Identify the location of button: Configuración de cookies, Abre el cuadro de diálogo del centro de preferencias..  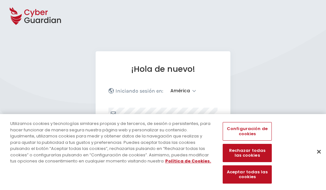
(247, 131).